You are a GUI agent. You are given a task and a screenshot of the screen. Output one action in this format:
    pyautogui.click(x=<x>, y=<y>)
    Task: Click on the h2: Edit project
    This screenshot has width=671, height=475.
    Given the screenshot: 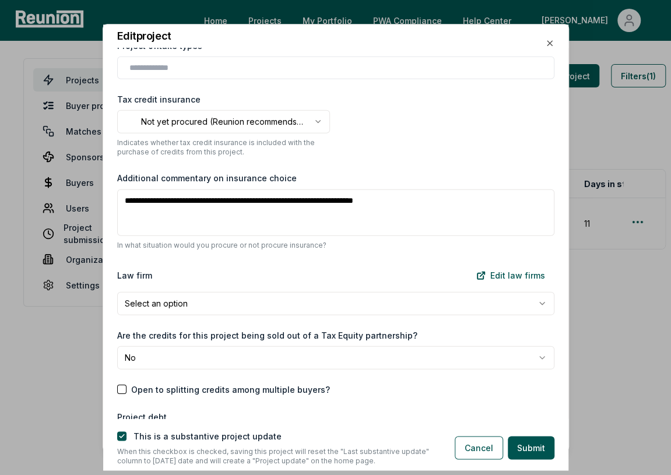 What is the action you would take?
    pyautogui.click(x=144, y=36)
    